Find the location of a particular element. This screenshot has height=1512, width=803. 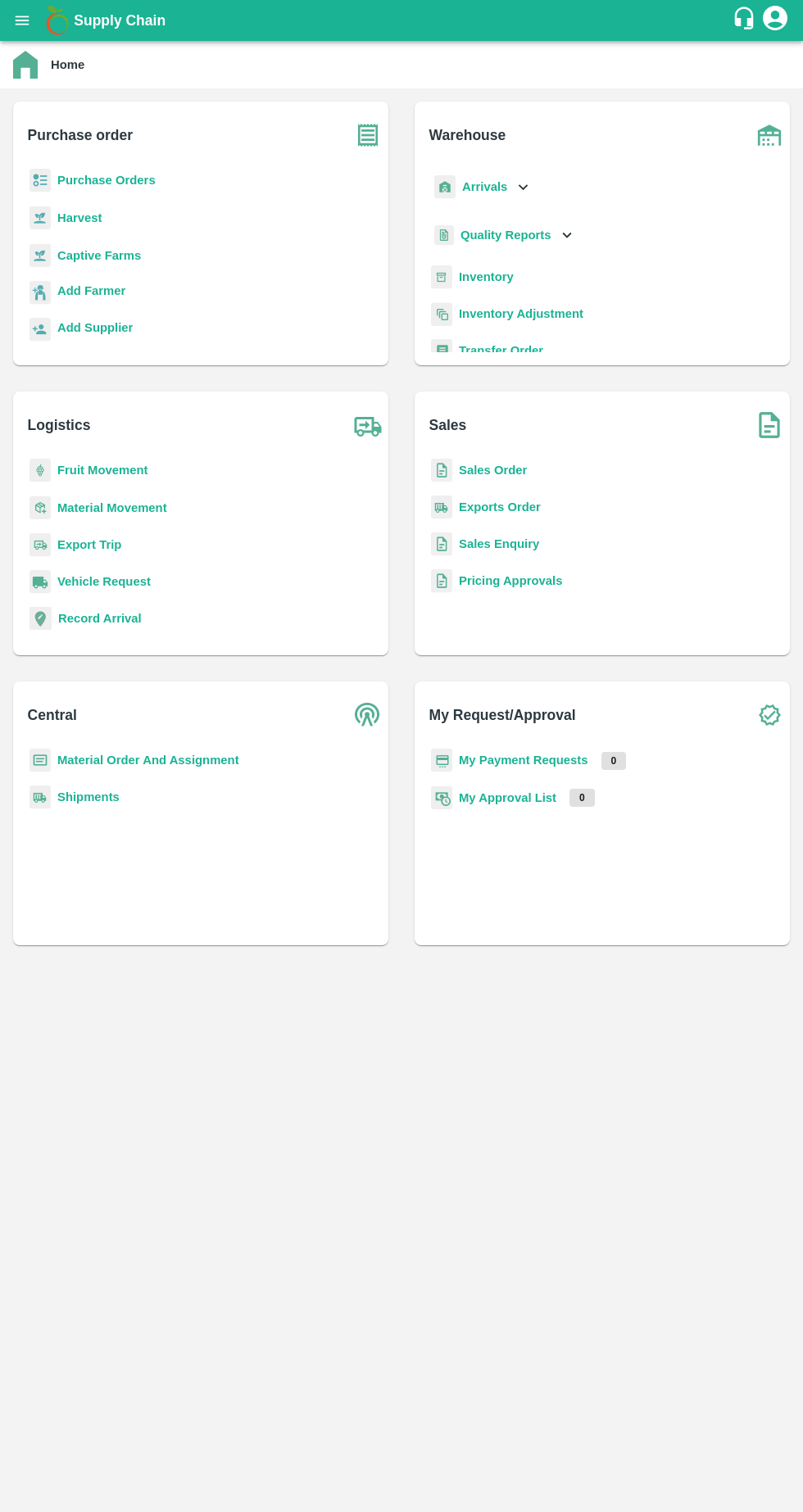

a: Sales Enquiry is located at coordinates (499, 544).